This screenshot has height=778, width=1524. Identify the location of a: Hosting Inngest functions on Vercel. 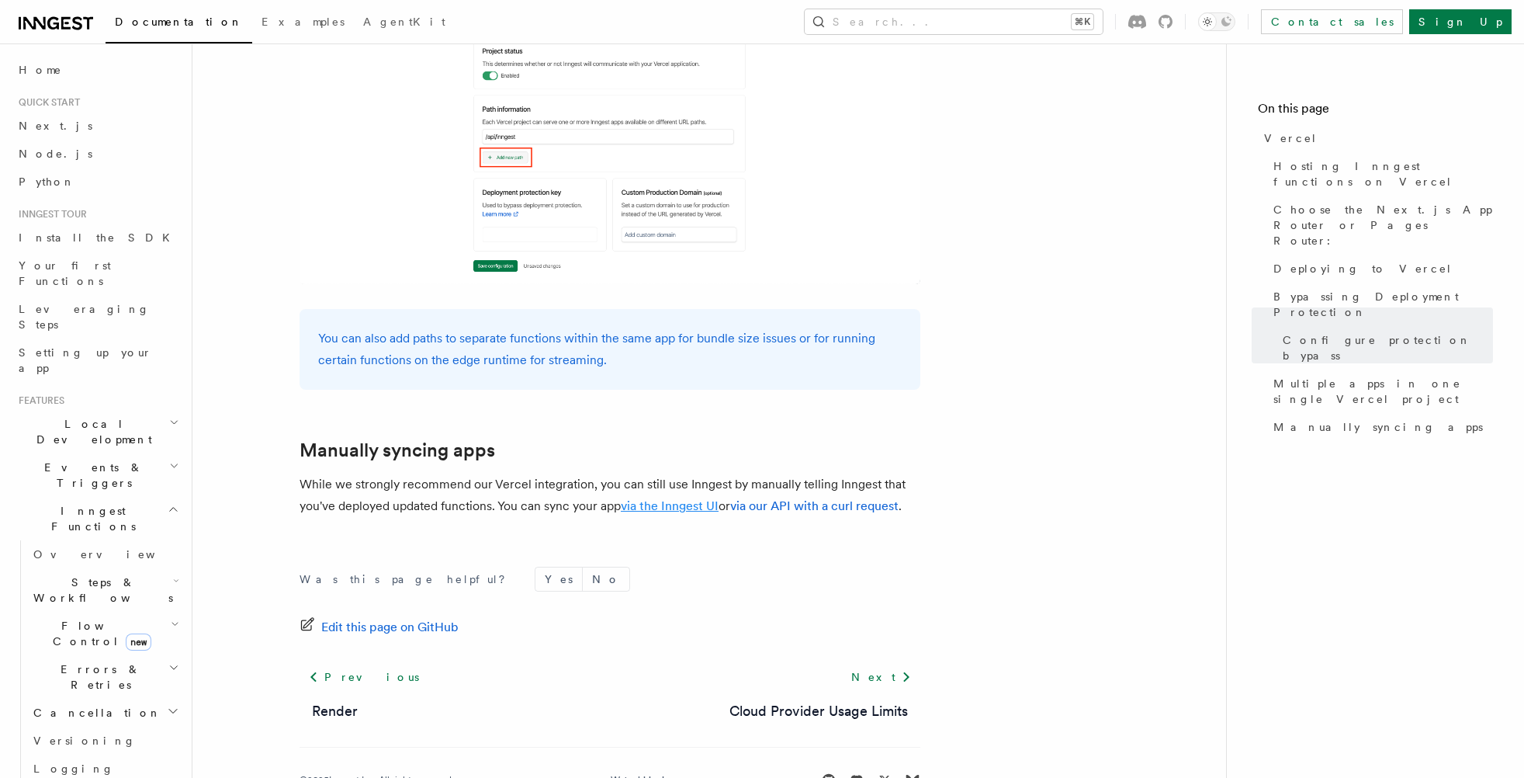
(1380, 174).